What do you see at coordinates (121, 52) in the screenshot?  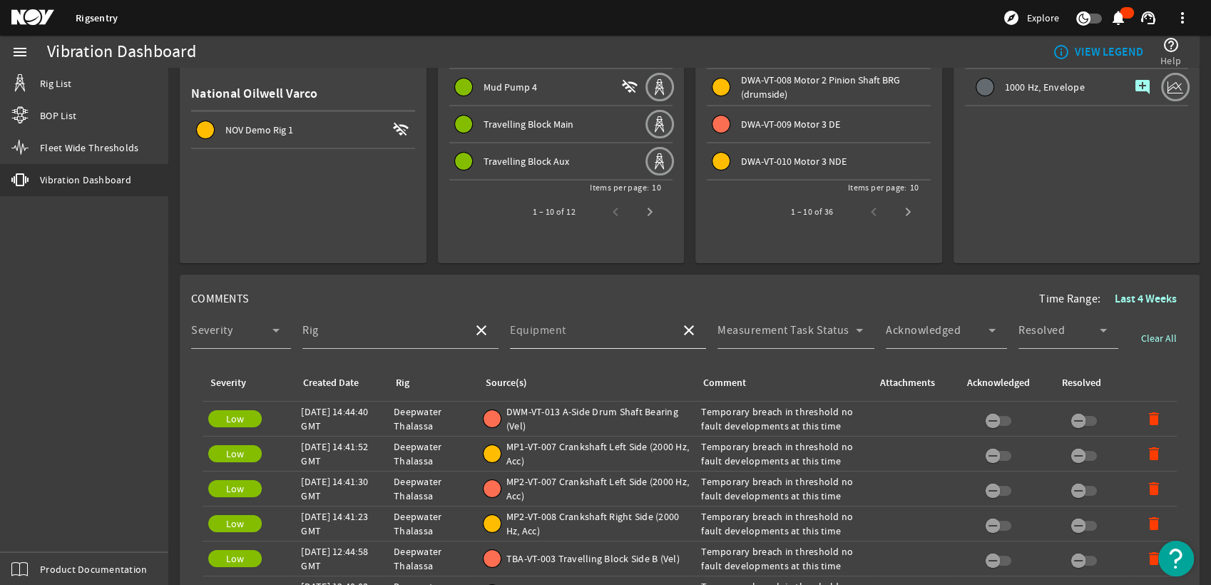 I see `div: Vibration Dashboard` at bounding box center [121, 52].